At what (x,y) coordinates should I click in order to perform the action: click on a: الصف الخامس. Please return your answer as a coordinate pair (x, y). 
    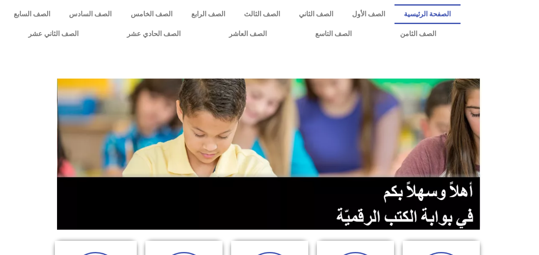
    Looking at the image, I should click on (151, 14).